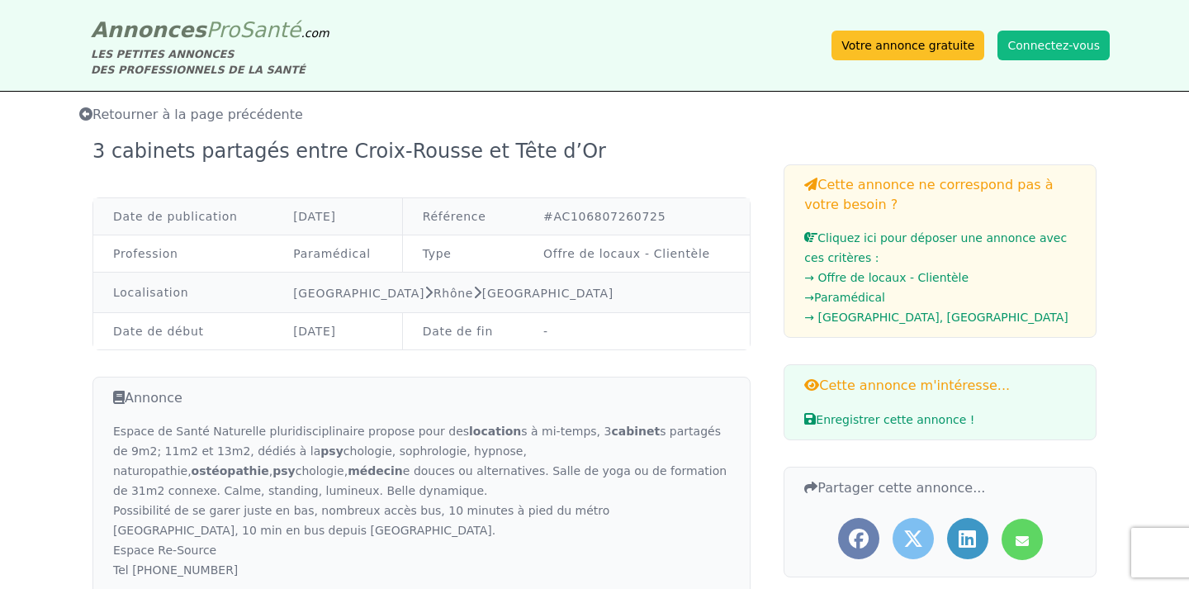  What do you see at coordinates (315, 33) in the screenshot?
I see `span: .com` at bounding box center [315, 33].